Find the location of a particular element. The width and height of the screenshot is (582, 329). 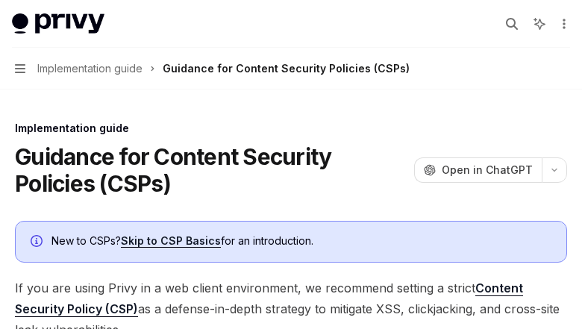

a: Skip to CSP Basics is located at coordinates (171, 241).